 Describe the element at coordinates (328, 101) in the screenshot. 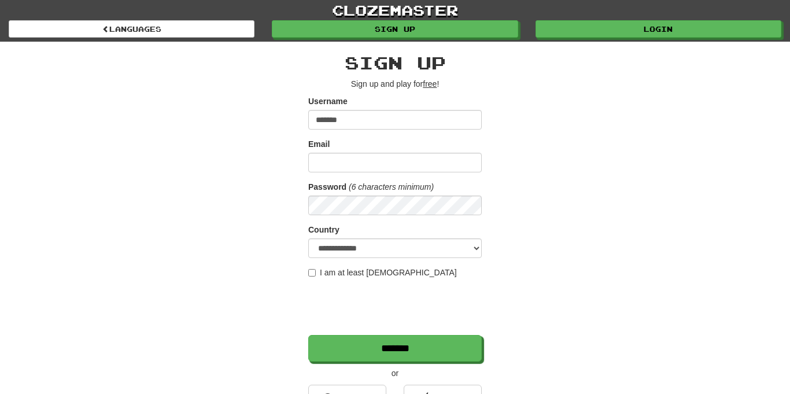

I see `label: Username` at that location.